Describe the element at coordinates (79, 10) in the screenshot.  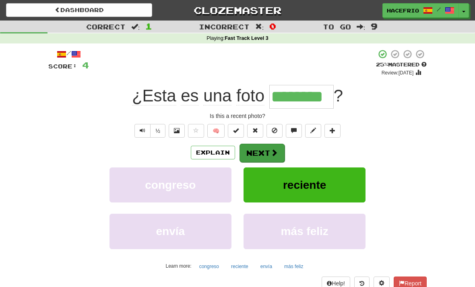
I see `a: Dashboard` at that location.